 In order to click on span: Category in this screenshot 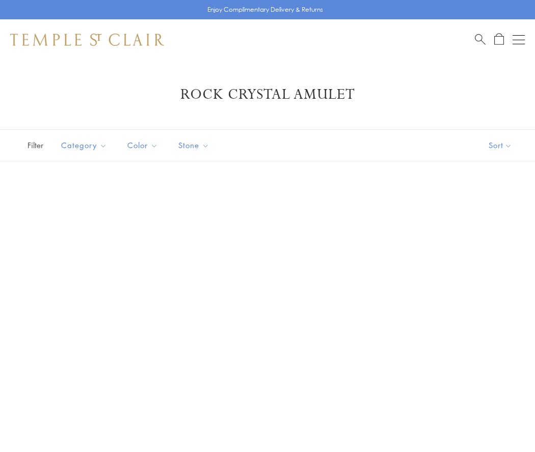, I will do `click(85, 145)`.